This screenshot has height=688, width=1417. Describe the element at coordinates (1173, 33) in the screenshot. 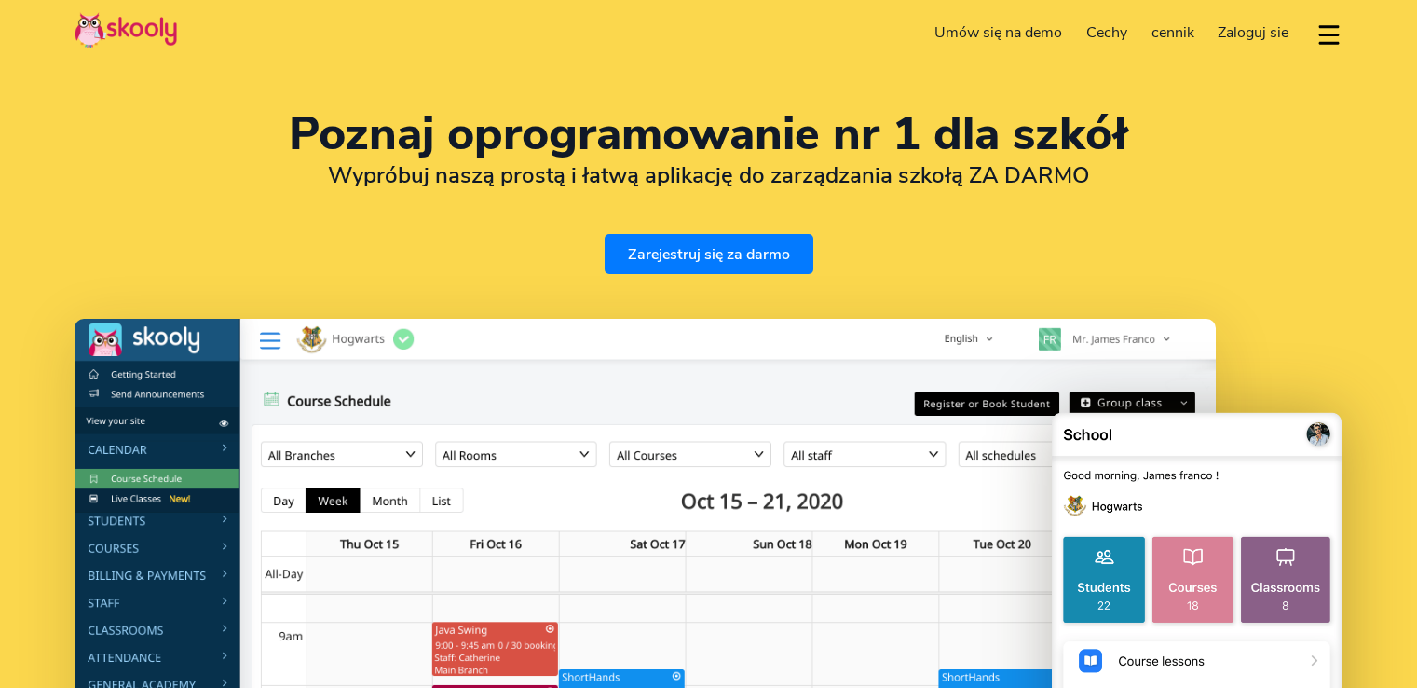

I see `span: cennik` at that location.